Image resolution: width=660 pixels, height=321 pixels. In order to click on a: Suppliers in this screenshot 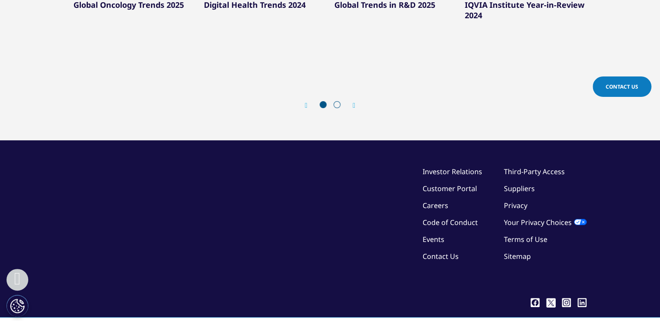, I will do `click(519, 189)`.